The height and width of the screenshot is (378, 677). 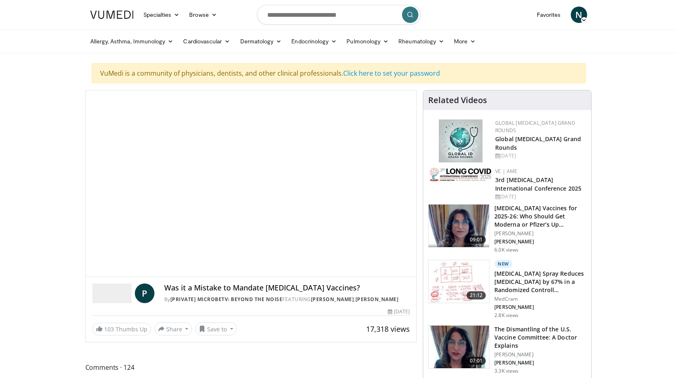 What do you see at coordinates (477, 295) in the screenshot?
I see `span: 21:12` at bounding box center [477, 295].